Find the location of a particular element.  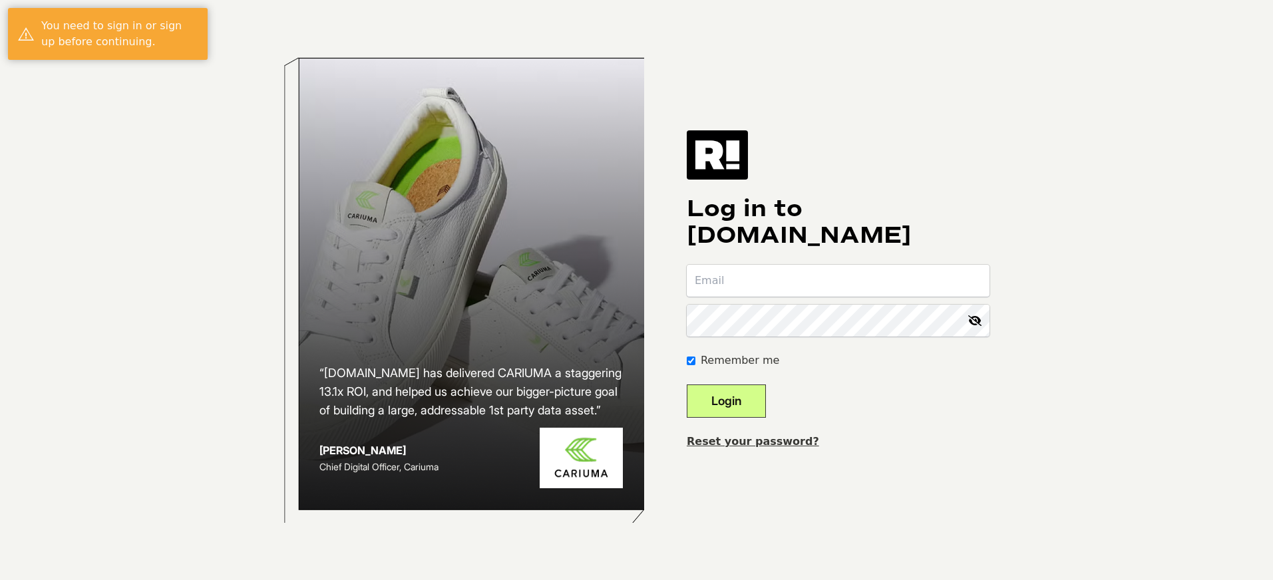

img: Cariuma is located at coordinates (581, 458).